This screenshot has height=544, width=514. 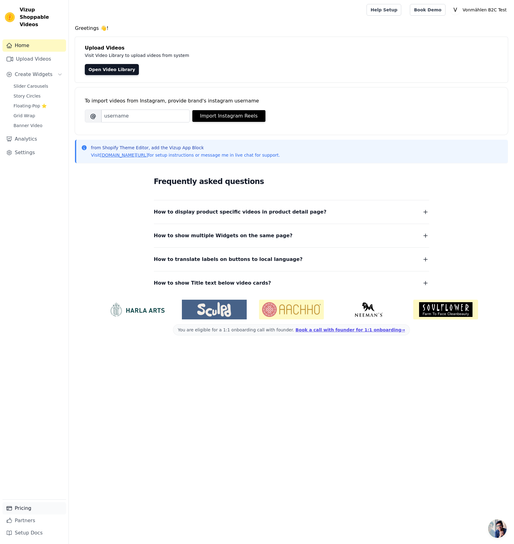 What do you see at coordinates (292, 212) in the screenshot?
I see `button: How to display product specific videos in product detail page?` at bounding box center [292, 212].